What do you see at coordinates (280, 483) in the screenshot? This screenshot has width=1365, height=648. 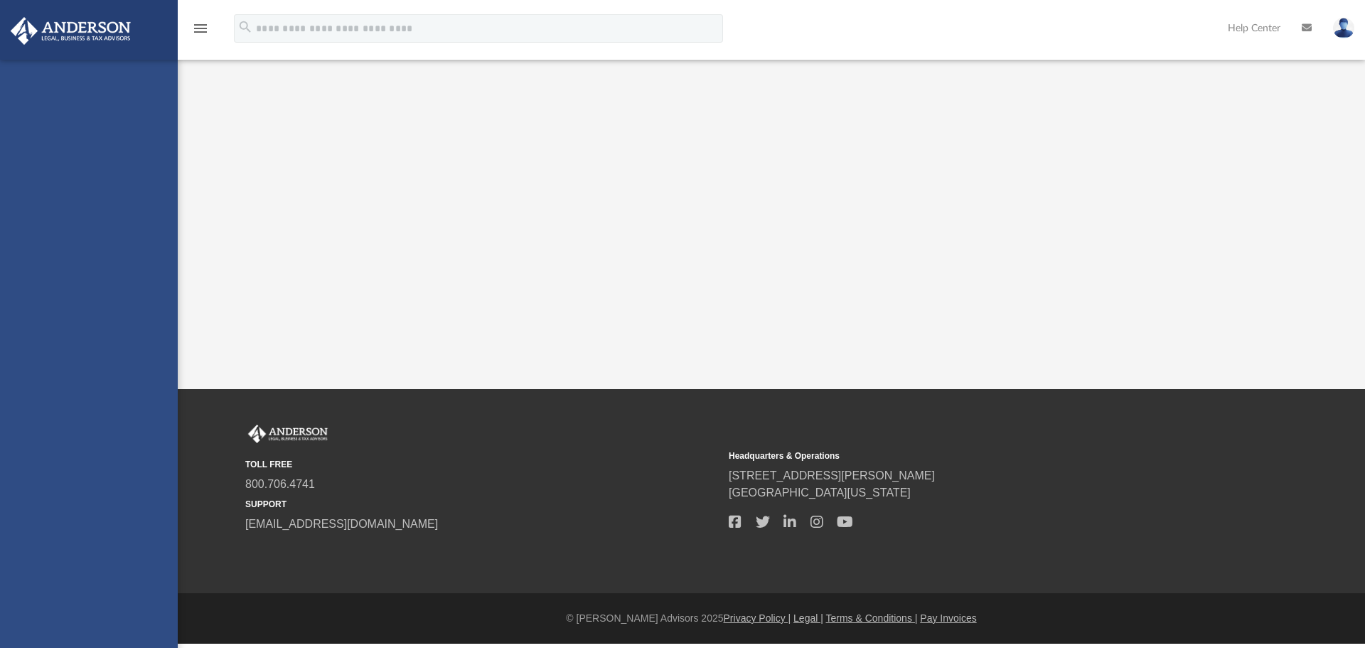 I see `a: 800.706.4741` at bounding box center [280, 483].